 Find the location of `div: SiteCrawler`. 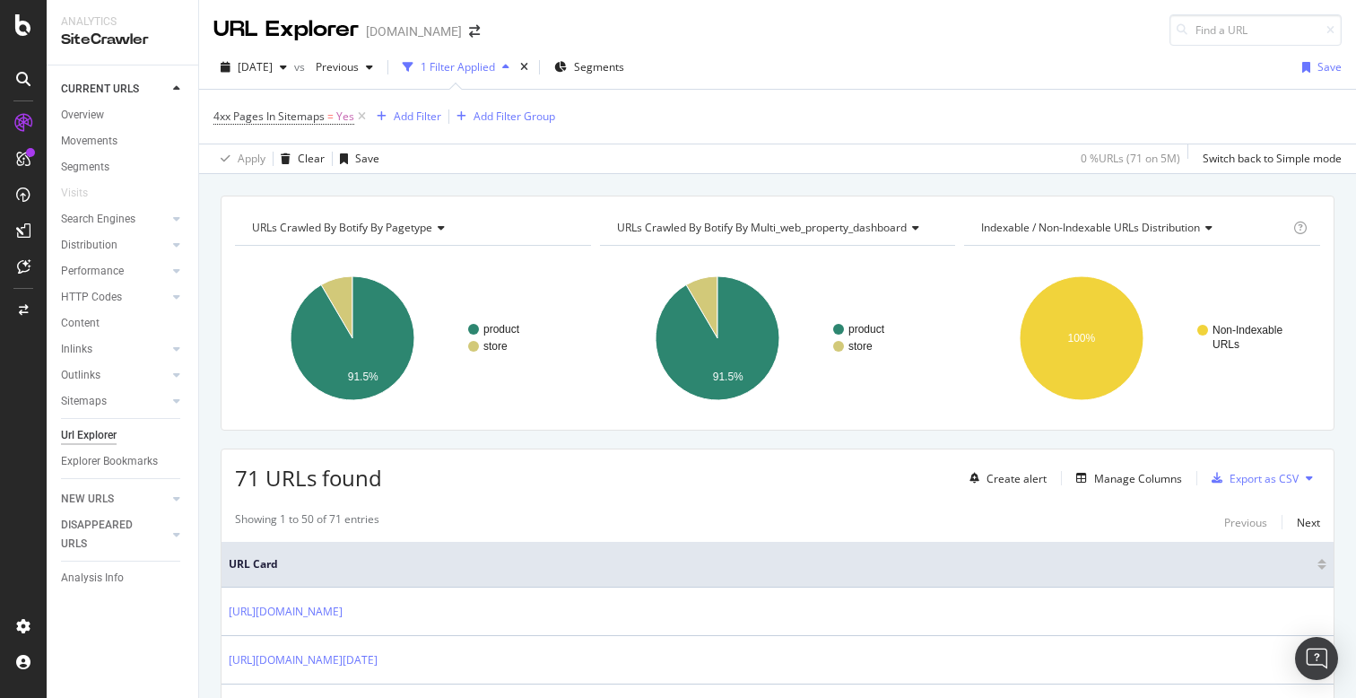

div: SiteCrawler is located at coordinates (122, 39).